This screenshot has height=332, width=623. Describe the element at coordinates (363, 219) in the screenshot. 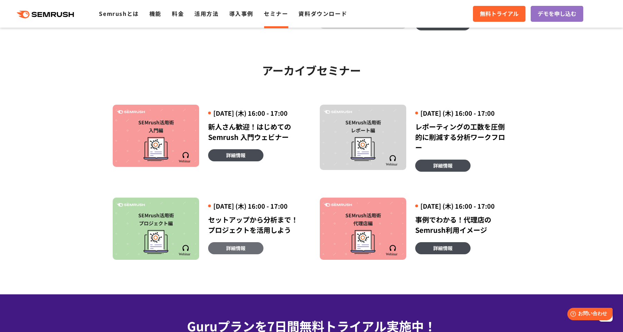

I see `div: SEMrush活用術 代理店編` at that location.